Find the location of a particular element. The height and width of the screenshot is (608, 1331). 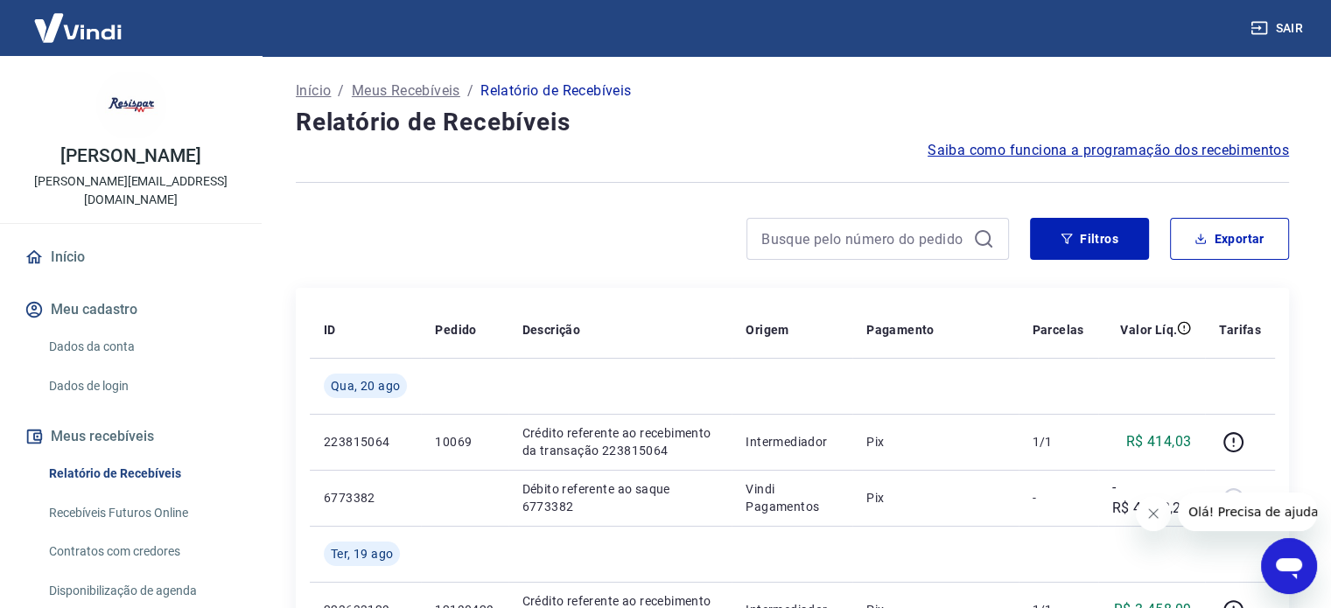

p: Intermediador is located at coordinates (792, 442).